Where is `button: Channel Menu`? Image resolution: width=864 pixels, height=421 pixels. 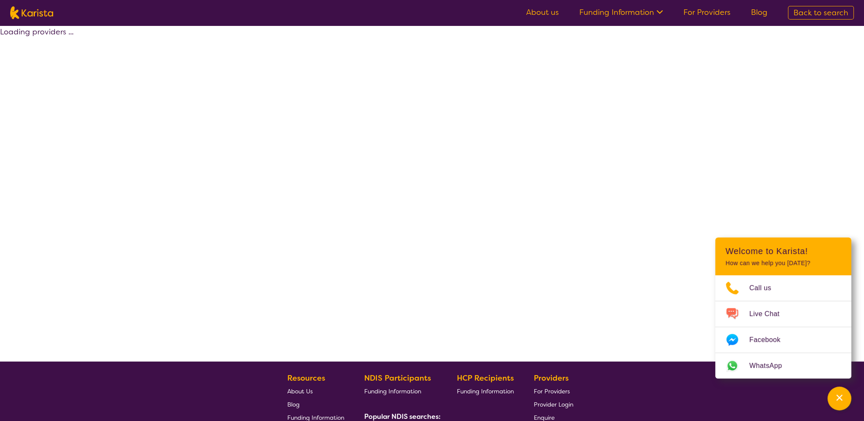 button: Channel Menu is located at coordinates (839, 398).